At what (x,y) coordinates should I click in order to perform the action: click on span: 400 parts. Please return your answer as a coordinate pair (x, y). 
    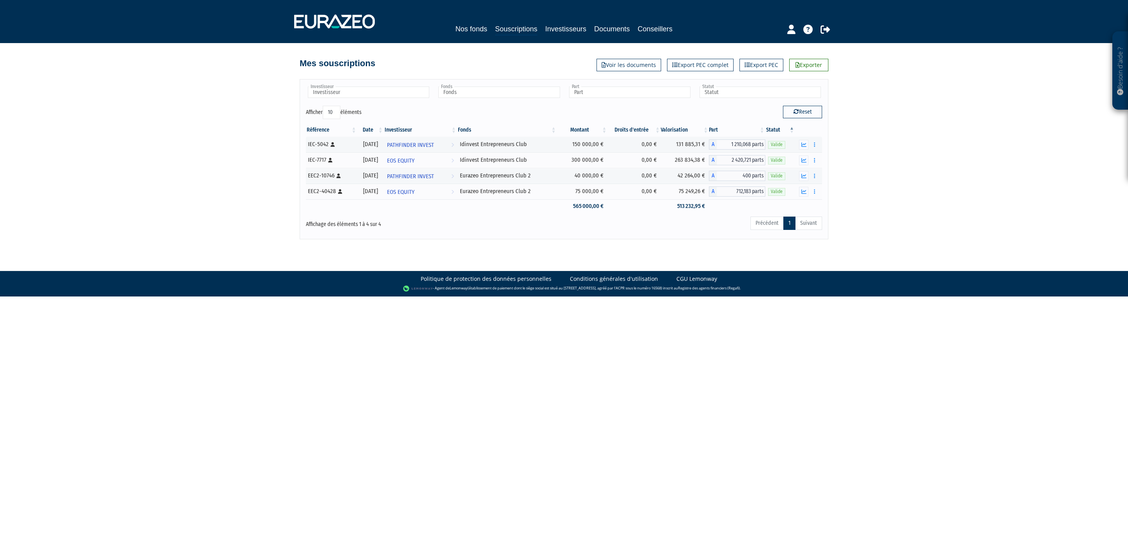
    Looking at the image, I should click on (741, 176).